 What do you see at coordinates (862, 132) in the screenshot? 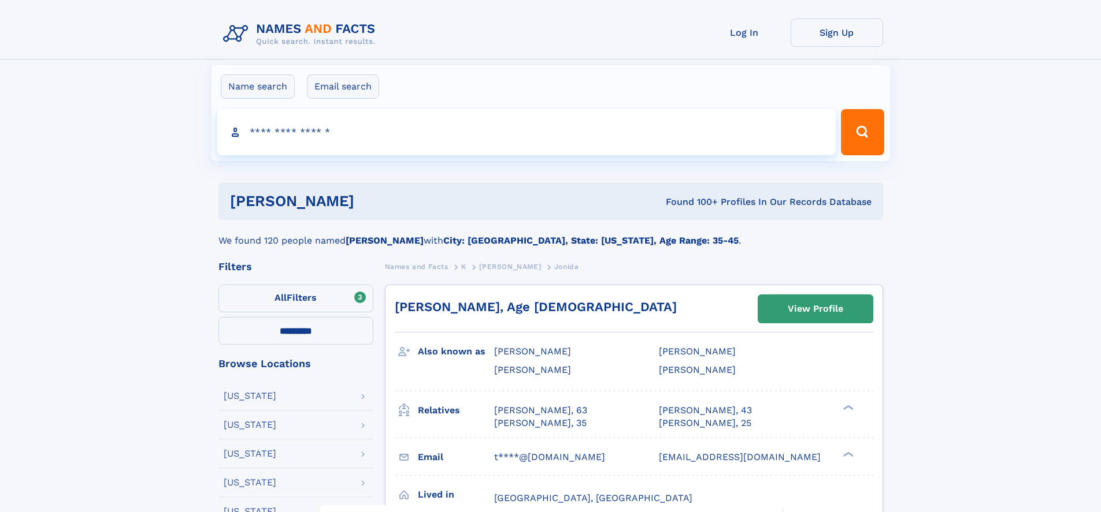
I see `button: Search Button` at bounding box center [862, 132].